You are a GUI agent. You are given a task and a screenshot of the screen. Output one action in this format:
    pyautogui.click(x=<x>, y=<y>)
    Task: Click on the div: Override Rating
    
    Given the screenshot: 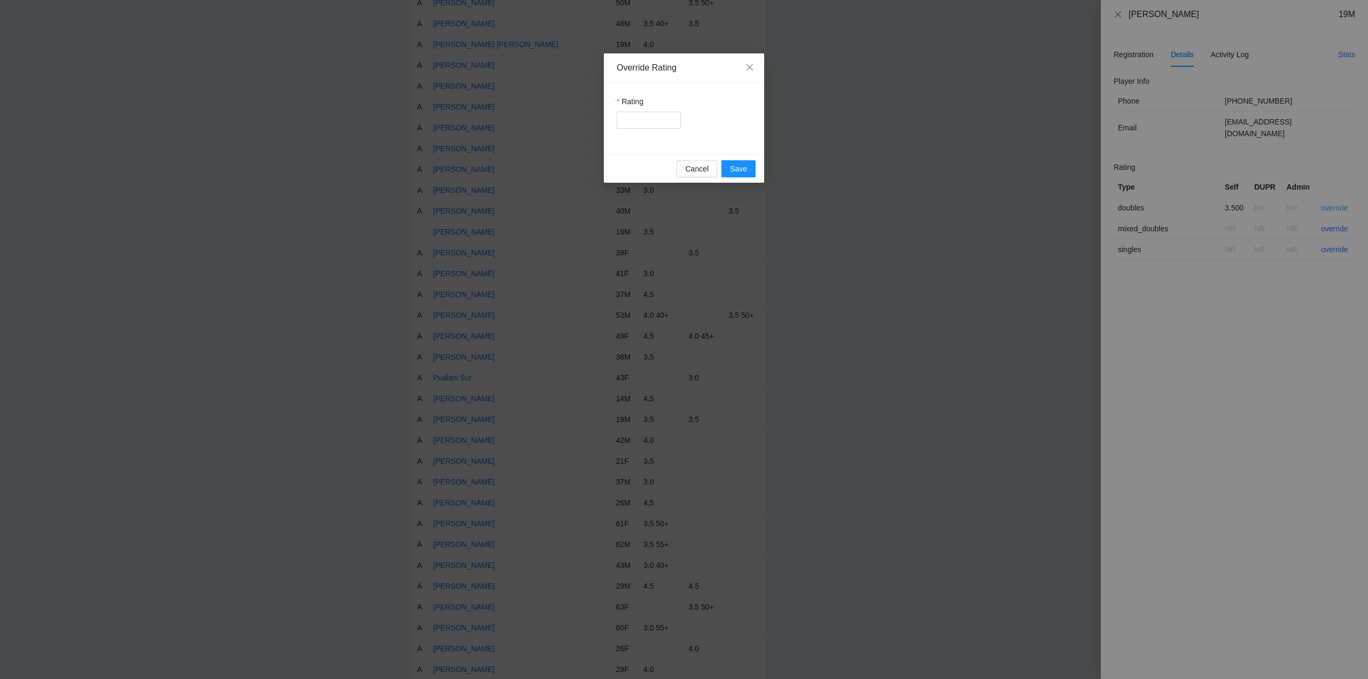 What is the action you would take?
    pyautogui.click(x=684, y=68)
    